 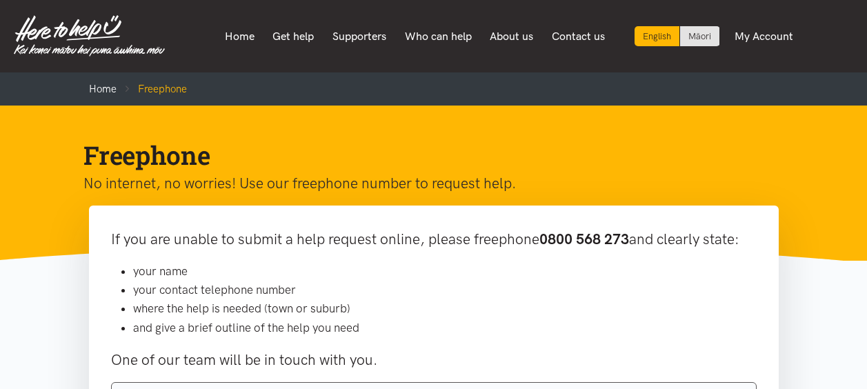 I want to click on li: Freephone, so click(x=152, y=89).